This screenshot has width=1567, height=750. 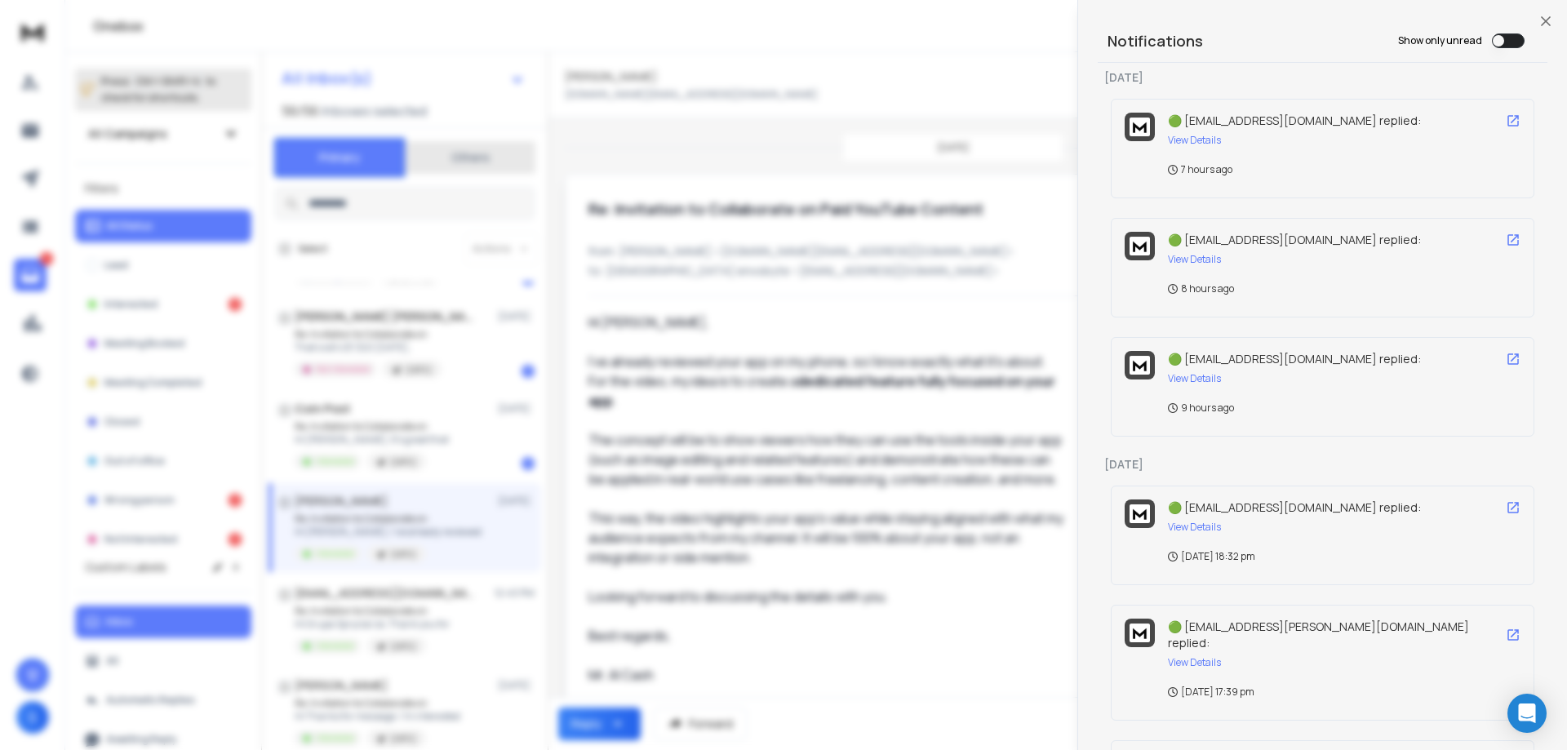 What do you see at coordinates (1201, 289) in the screenshot?
I see `p: 8 hours ago` at bounding box center [1201, 289].